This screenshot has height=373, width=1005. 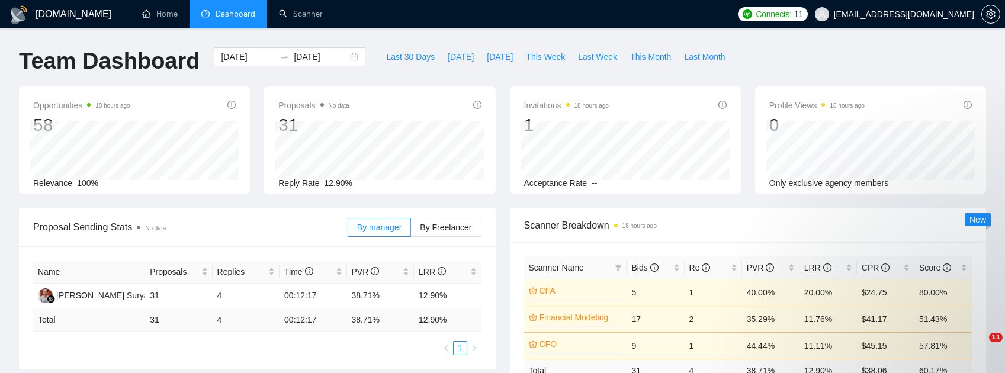 I want to click on span: setting, so click(x=991, y=14).